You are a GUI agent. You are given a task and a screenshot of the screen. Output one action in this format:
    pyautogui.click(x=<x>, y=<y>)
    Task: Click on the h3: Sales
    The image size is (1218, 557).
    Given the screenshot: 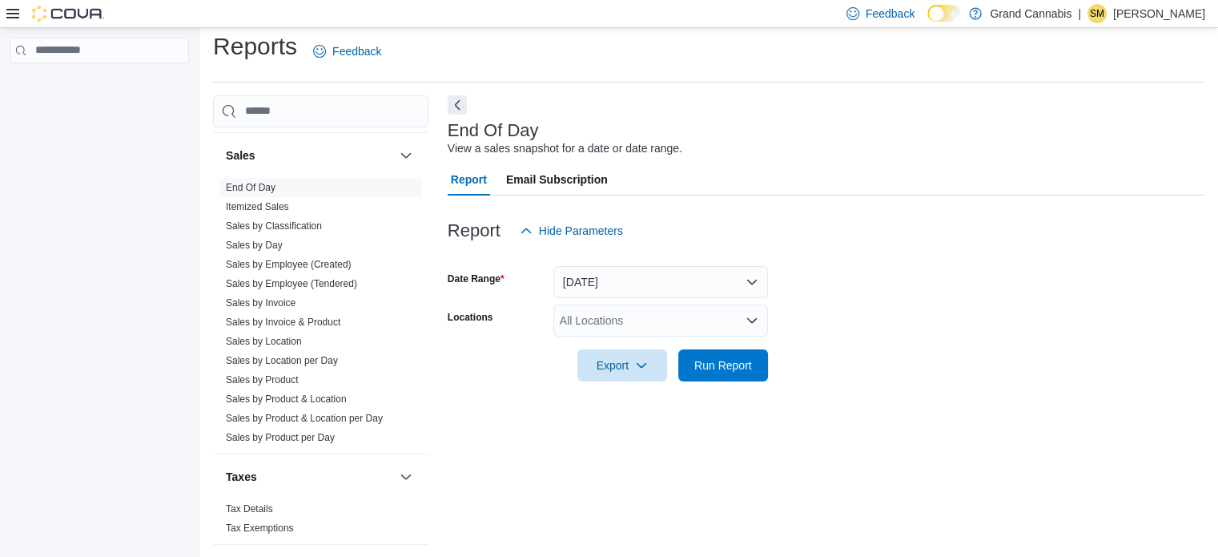 What is the action you would take?
    pyautogui.click(x=240, y=155)
    